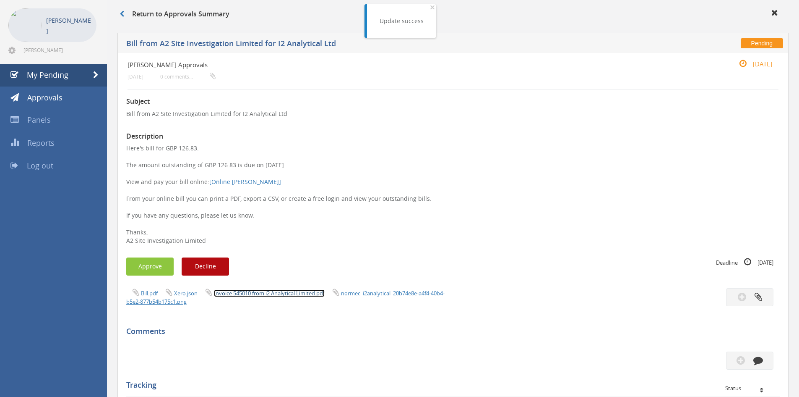  What do you see at coordinates (188, 76) in the screenshot?
I see `small: 0 comments...` at bounding box center [188, 76].